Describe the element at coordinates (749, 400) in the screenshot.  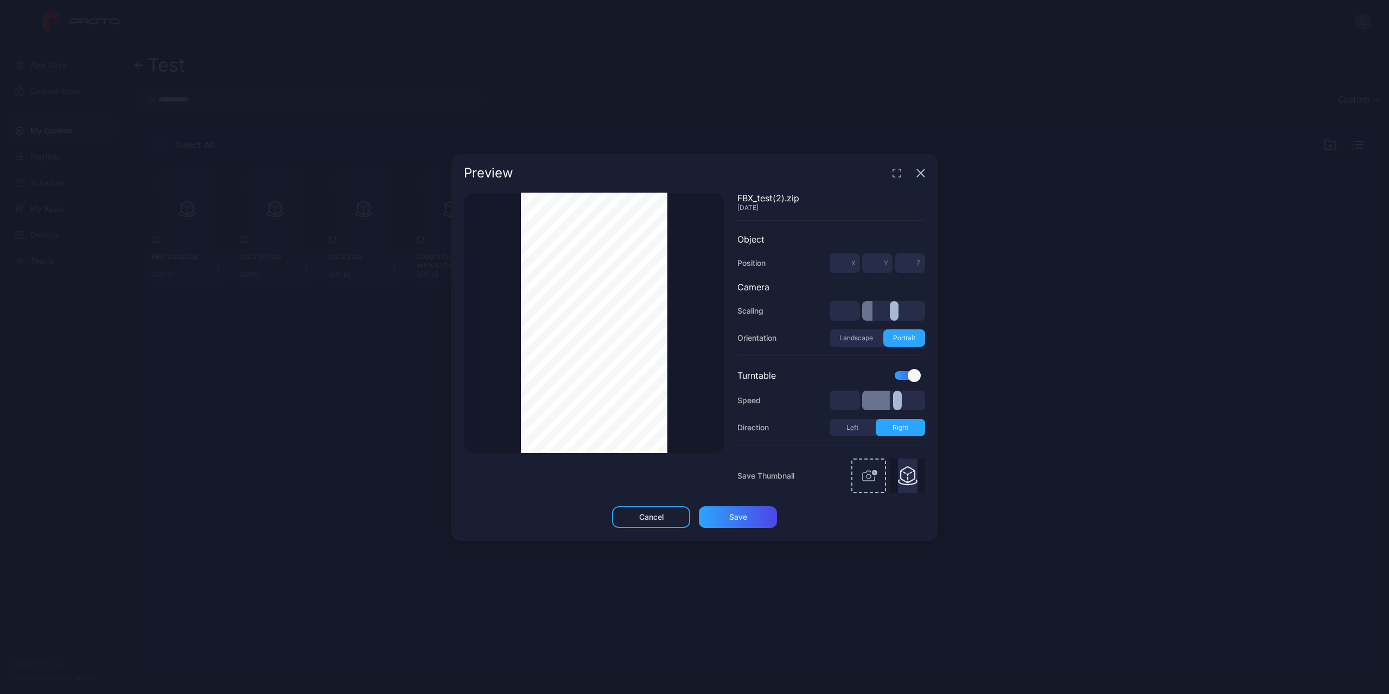
I see `div: Speed` at that location.